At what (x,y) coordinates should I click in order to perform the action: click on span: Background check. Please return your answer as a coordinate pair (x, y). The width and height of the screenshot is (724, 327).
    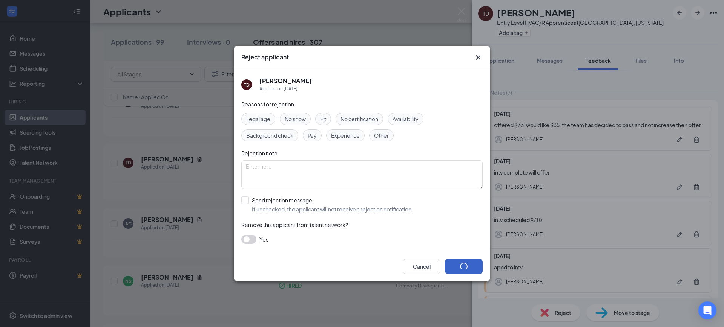
    Looking at the image, I should click on (269, 136).